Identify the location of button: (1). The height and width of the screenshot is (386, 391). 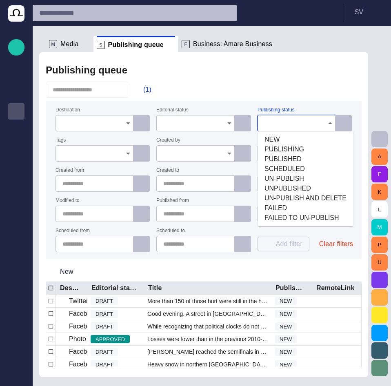
(143, 90).